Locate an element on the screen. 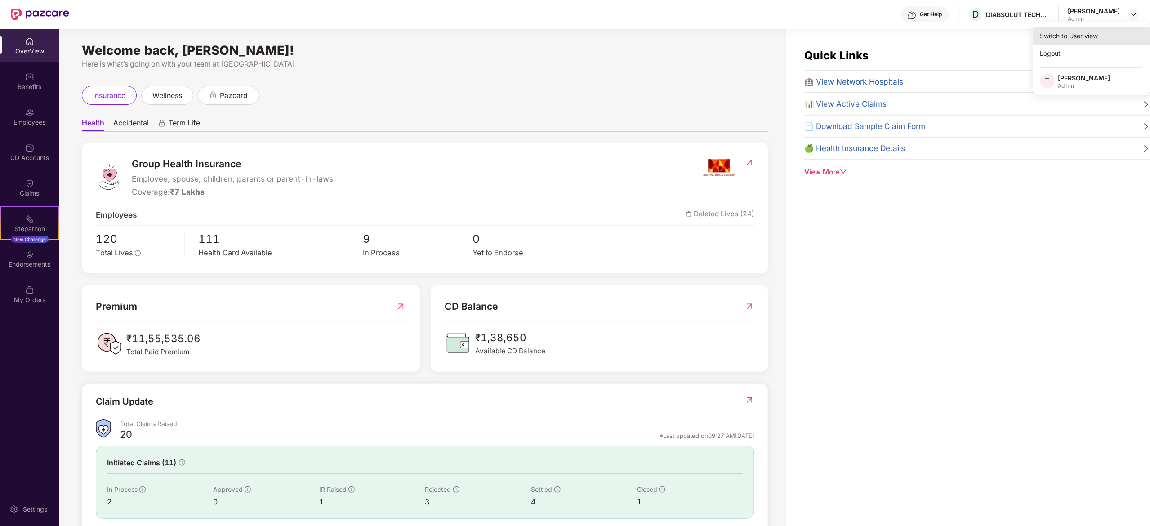 The image size is (1150, 526). span: insurance is located at coordinates (109, 95).